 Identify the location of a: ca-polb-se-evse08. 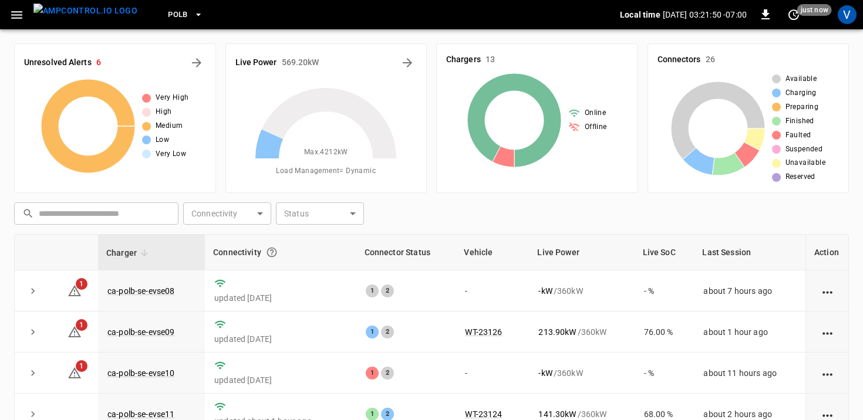
(141, 291).